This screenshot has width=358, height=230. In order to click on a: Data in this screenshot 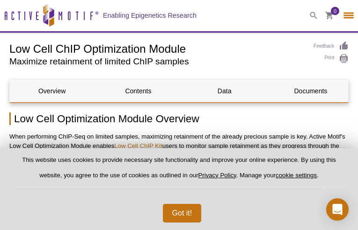, I will do `click(224, 91)`.